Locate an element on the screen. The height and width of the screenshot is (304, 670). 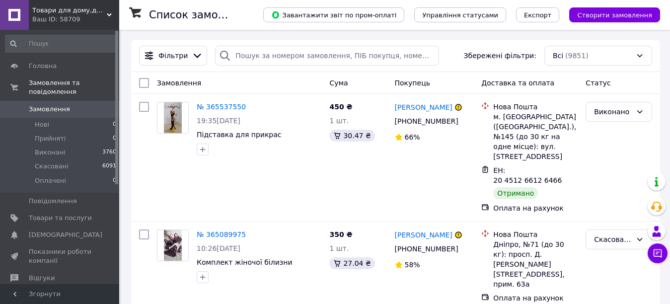
button: Управління статусами is located at coordinates (460, 15).